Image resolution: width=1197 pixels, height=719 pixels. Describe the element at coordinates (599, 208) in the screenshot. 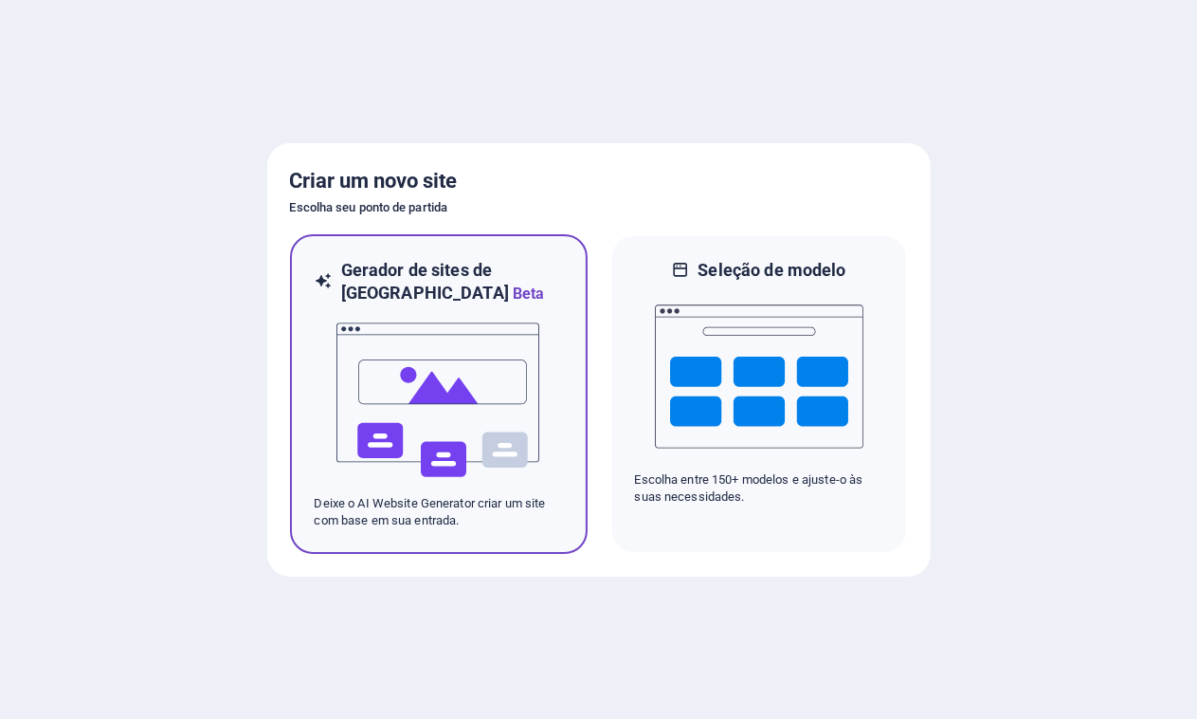

I see `h6: Escolha seu ponto de partida` at that location.